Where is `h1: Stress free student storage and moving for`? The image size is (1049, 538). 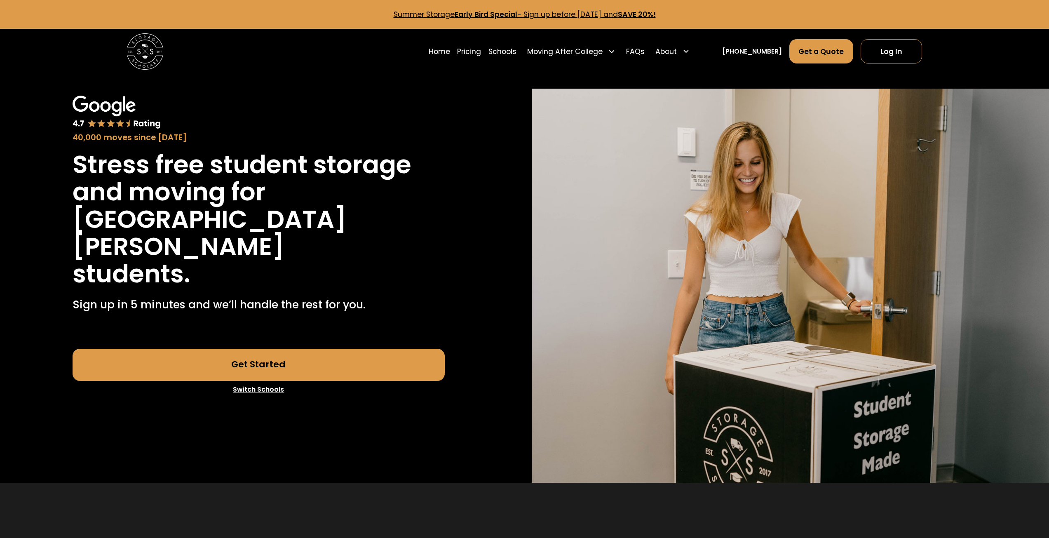 h1: Stress free student storage and moving for is located at coordinates (259, 178).